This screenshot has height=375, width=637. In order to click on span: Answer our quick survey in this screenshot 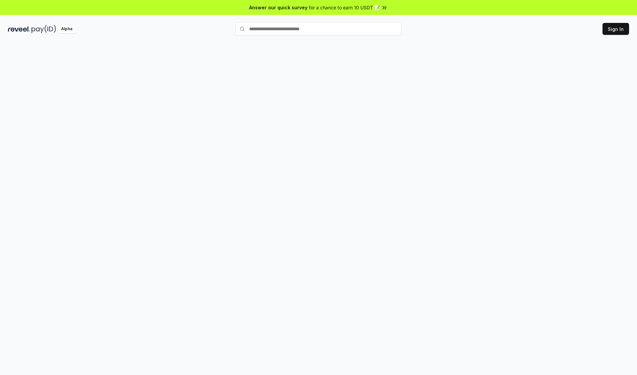, I will do `click(278, 7)`.